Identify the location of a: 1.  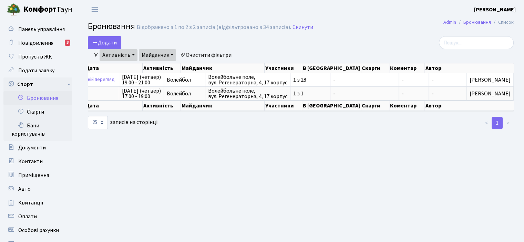
(497, 123).